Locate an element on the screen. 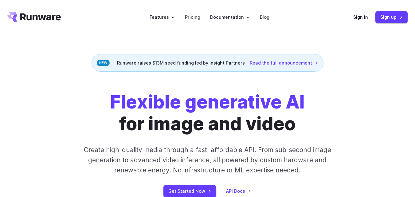 This screenshot has width=415, height=197. strong: Flexible generative AI is located at coordinates (207, 102).